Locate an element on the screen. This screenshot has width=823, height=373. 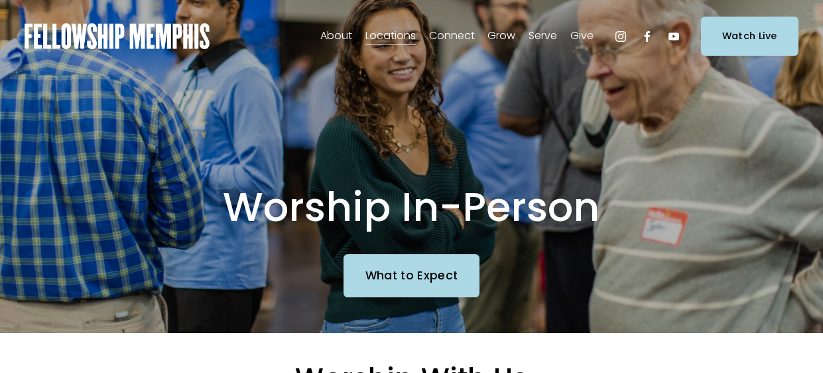
span: Grow is located at coordinates (501, 36).